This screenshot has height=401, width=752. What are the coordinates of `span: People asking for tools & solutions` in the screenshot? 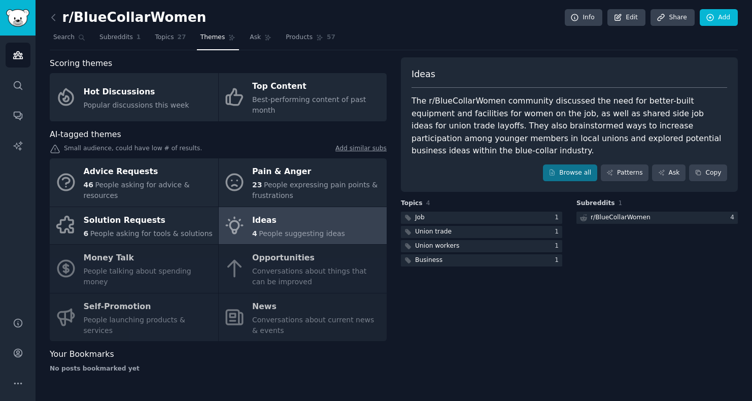 It's located at (151, 233).